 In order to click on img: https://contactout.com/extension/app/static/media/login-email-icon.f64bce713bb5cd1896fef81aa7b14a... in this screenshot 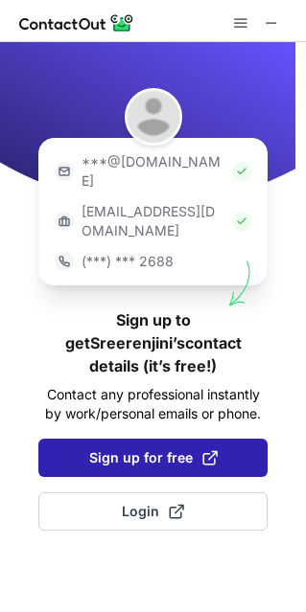, I will do `click(64, 171)`.